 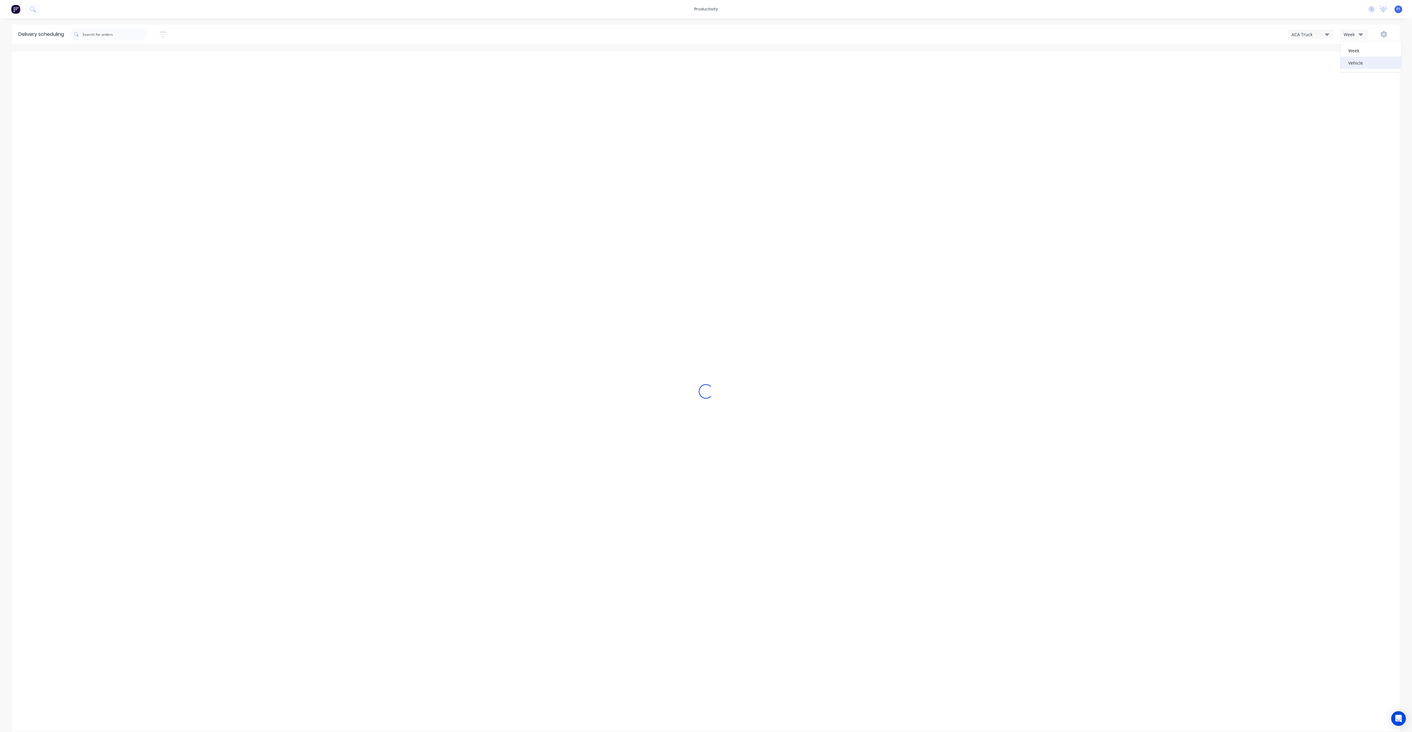 What do you see at coordinates (1354, 34) in the screenshot?
I see `button: Week` at bounding box center [1354, 34].